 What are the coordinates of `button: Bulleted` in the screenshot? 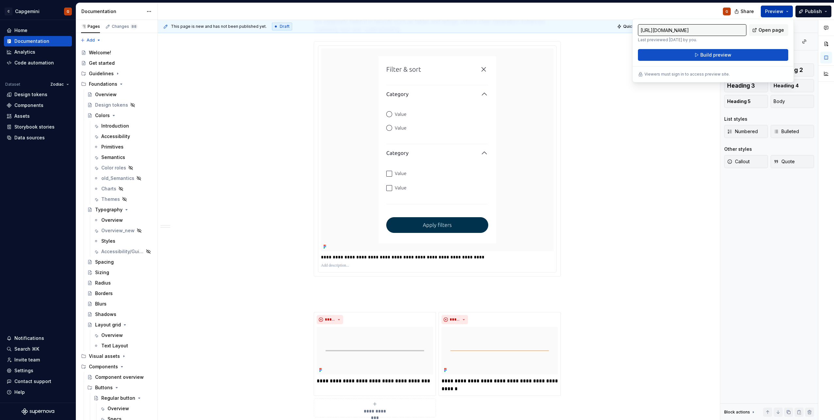 It's located at (792, 131).